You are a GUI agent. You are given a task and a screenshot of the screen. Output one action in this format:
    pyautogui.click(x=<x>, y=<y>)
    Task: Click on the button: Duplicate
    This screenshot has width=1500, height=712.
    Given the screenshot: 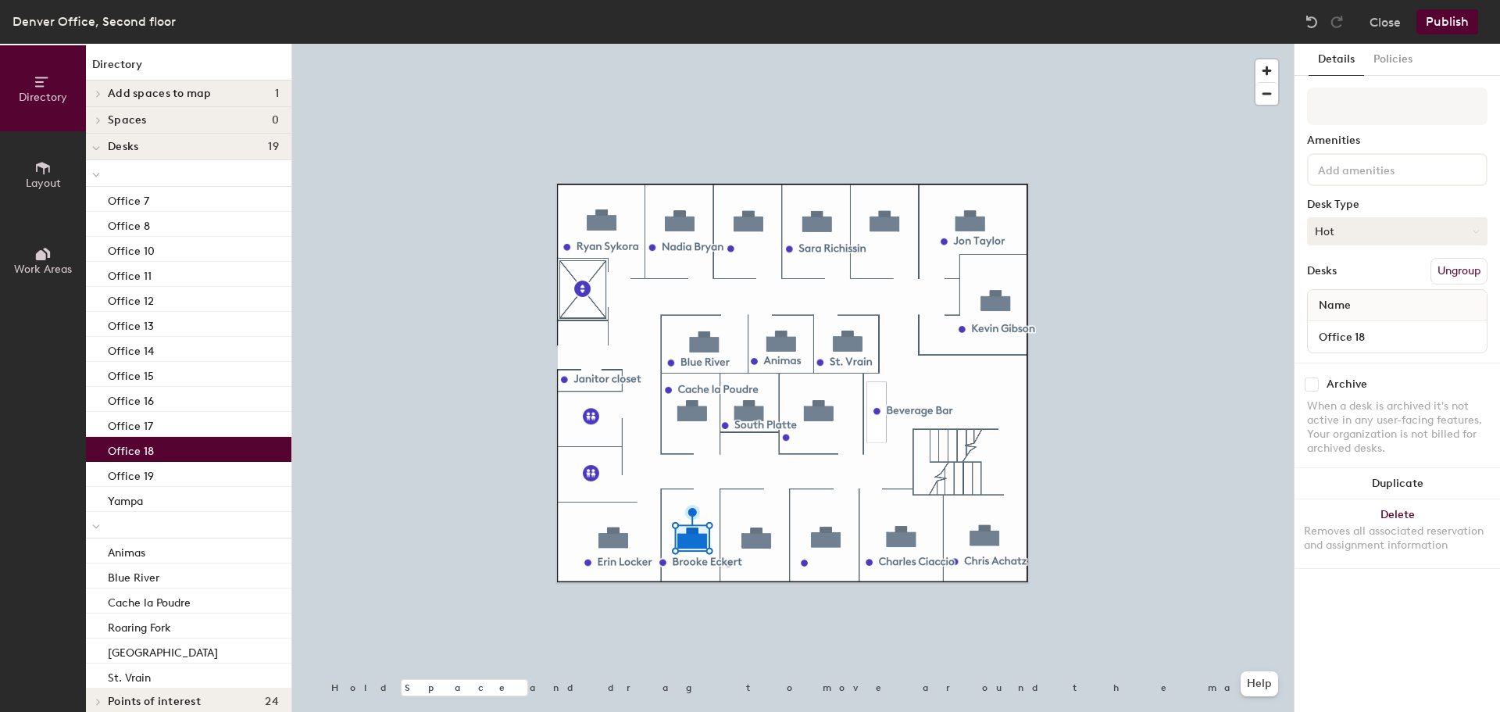 What is the action you would take?
    pyautogui.click(x=1397, y=484)
    